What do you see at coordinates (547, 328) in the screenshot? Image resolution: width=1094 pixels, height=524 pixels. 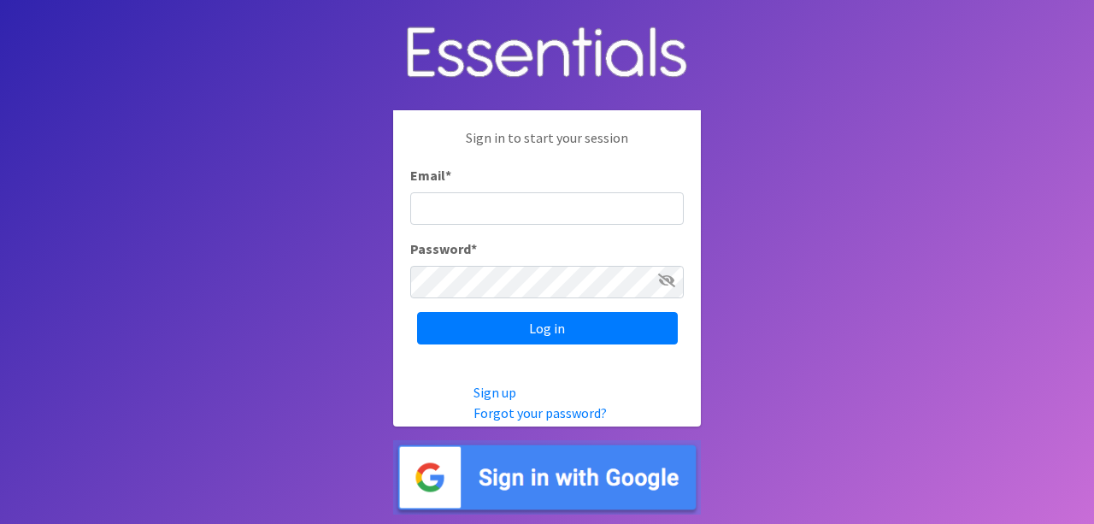 I see `input: Log in` at bounding box center [547, 328].